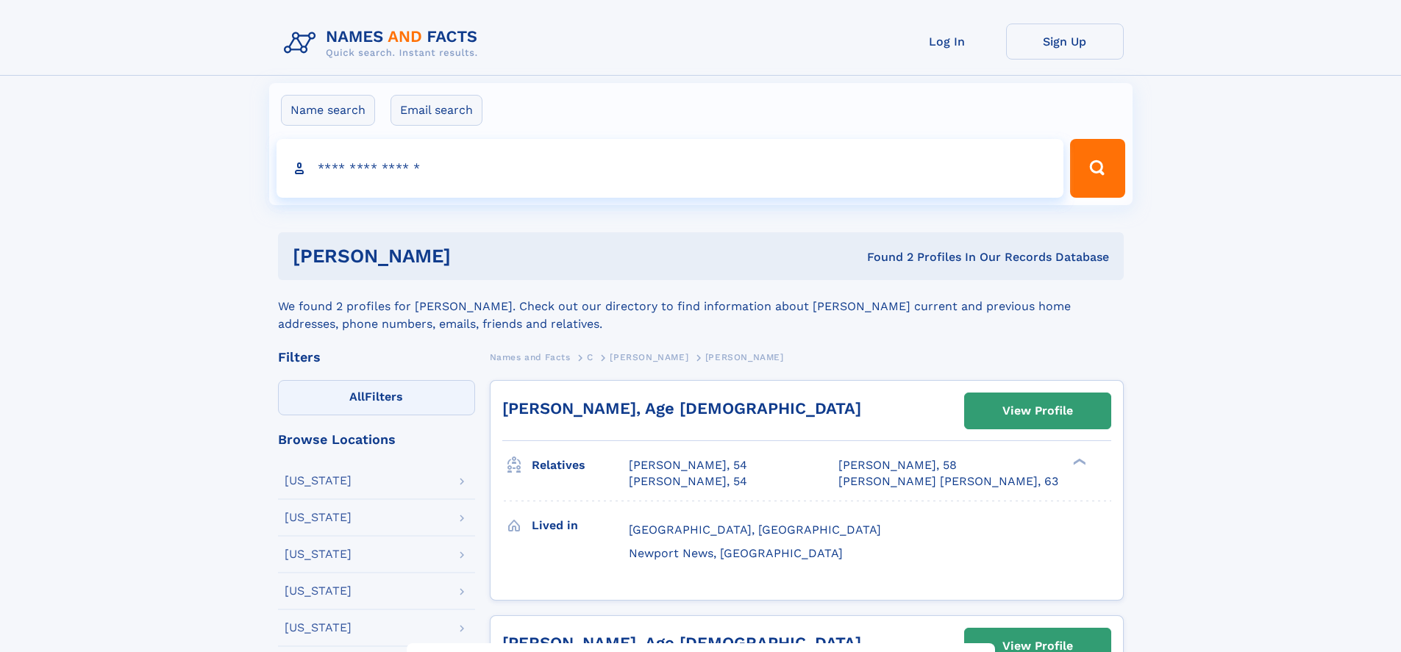 The width and height of the screenshot is (1401, 652). What do you see at coordinates (530, 357) in the screenshot?
I see `a: Names and Facts` at bounding box center [530, 357].